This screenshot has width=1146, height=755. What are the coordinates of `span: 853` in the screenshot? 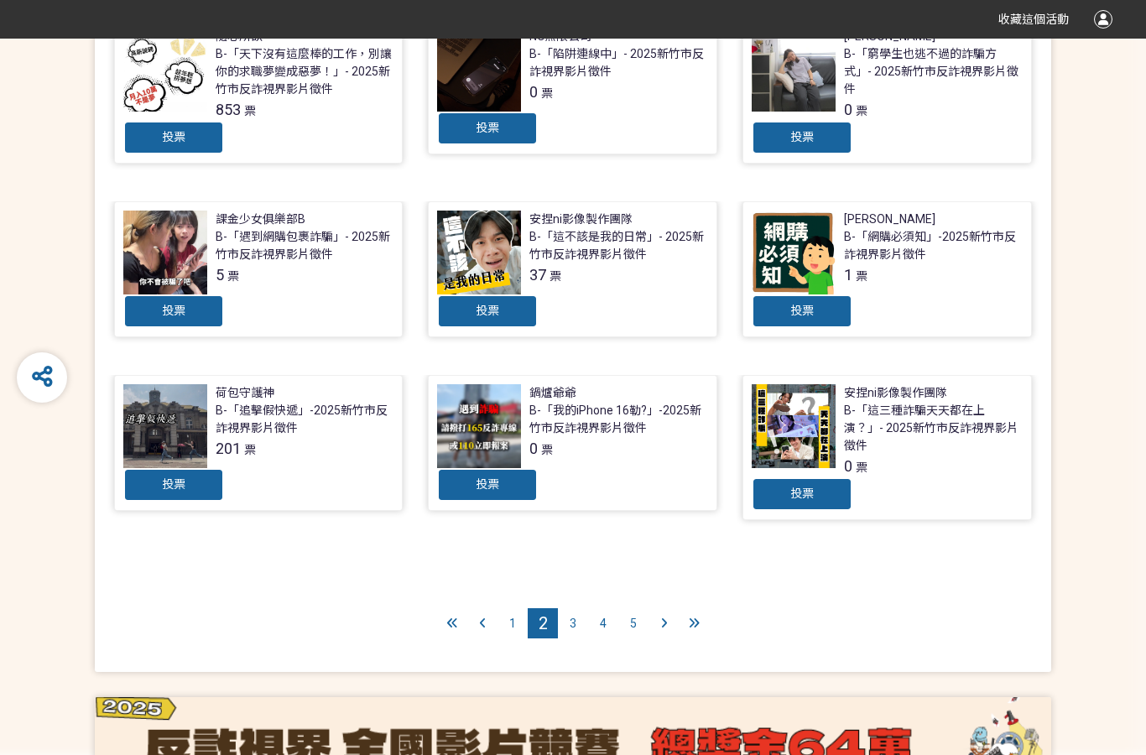 It's located at (228, 109).